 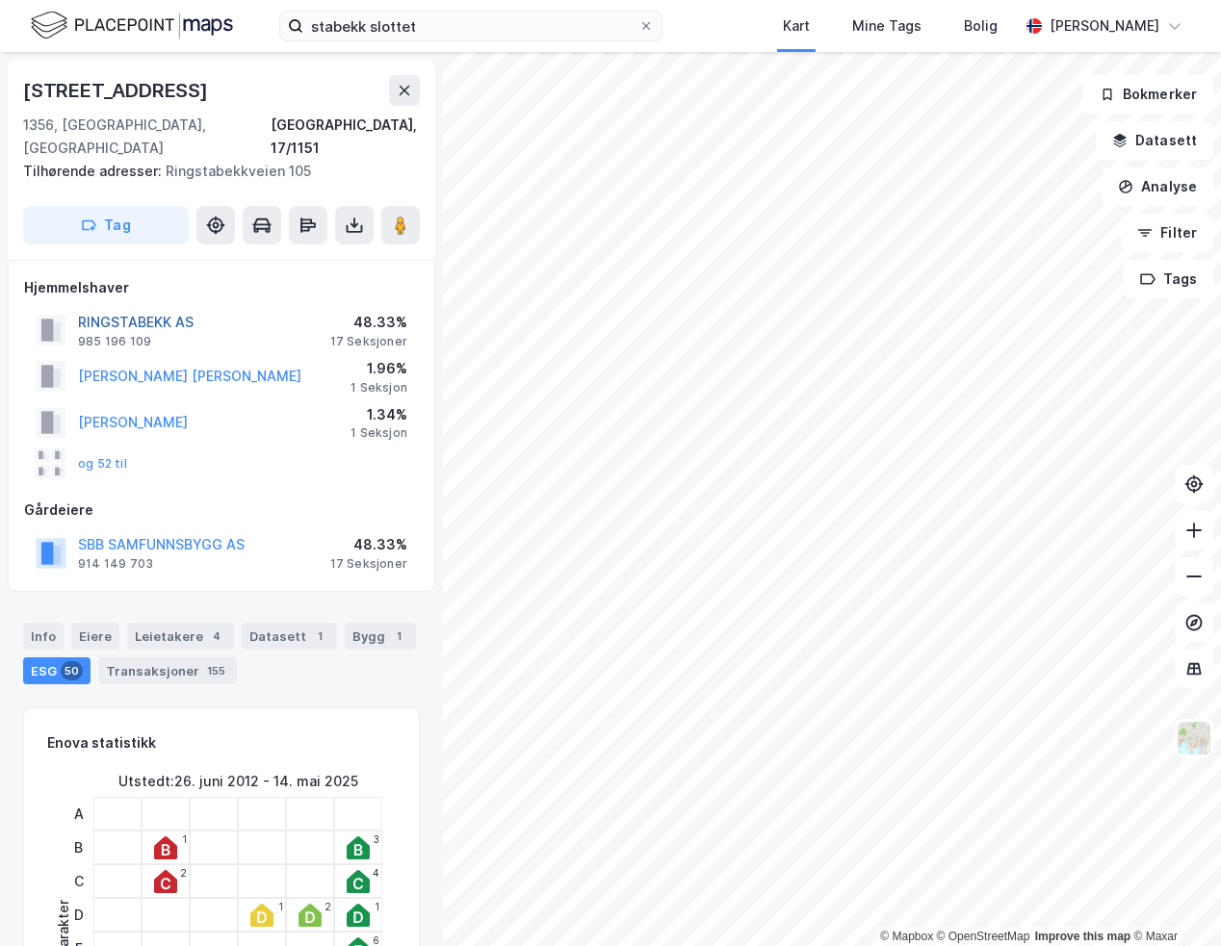 What do you see at coordinates (221, 510) in the screenshot?
I see `div: Gårdeiere` at bounding box center [221, 510].